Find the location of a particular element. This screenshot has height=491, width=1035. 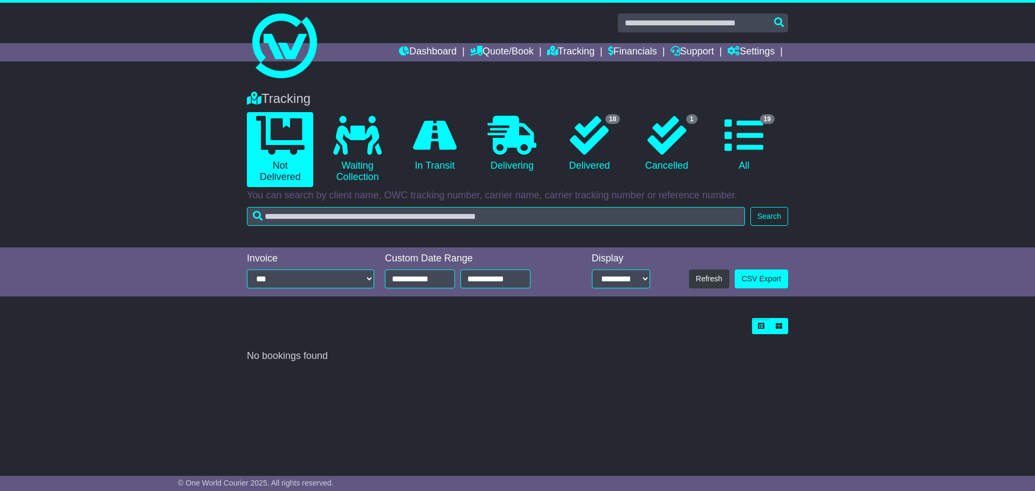

a: 19 All is located at coordinates (744, 144).